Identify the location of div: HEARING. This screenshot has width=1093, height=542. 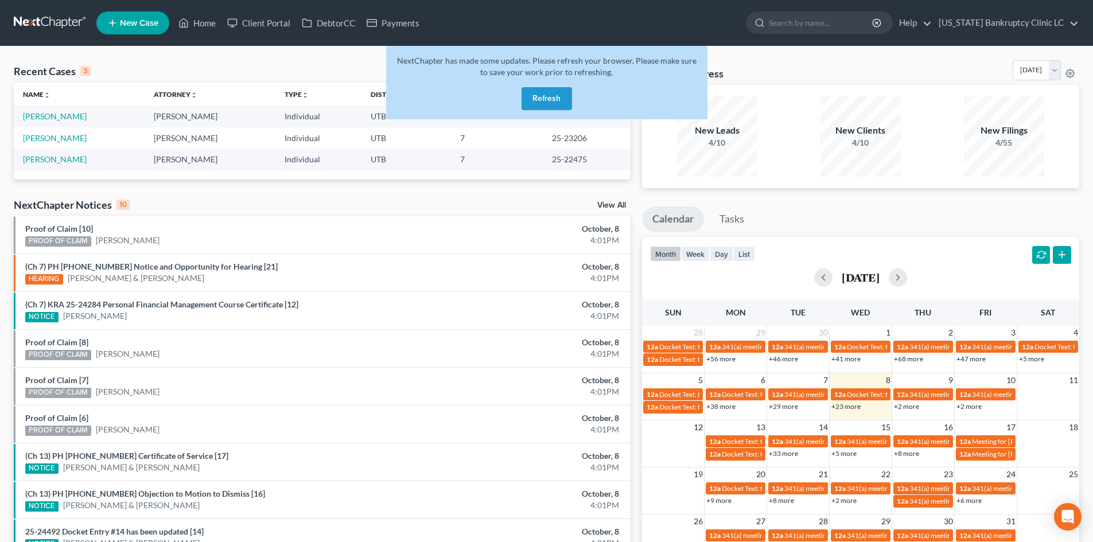
(44, 279).